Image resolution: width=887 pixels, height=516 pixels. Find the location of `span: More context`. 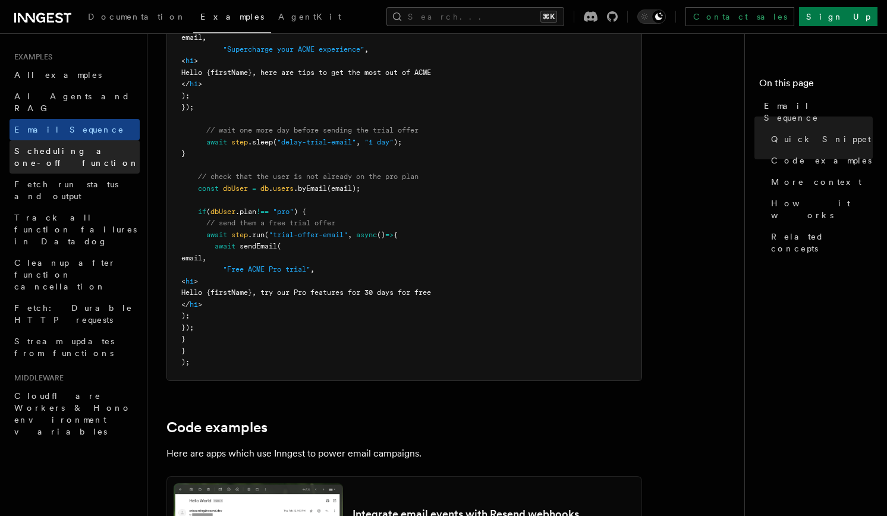

span: More context is located at coordinates (816, 182).